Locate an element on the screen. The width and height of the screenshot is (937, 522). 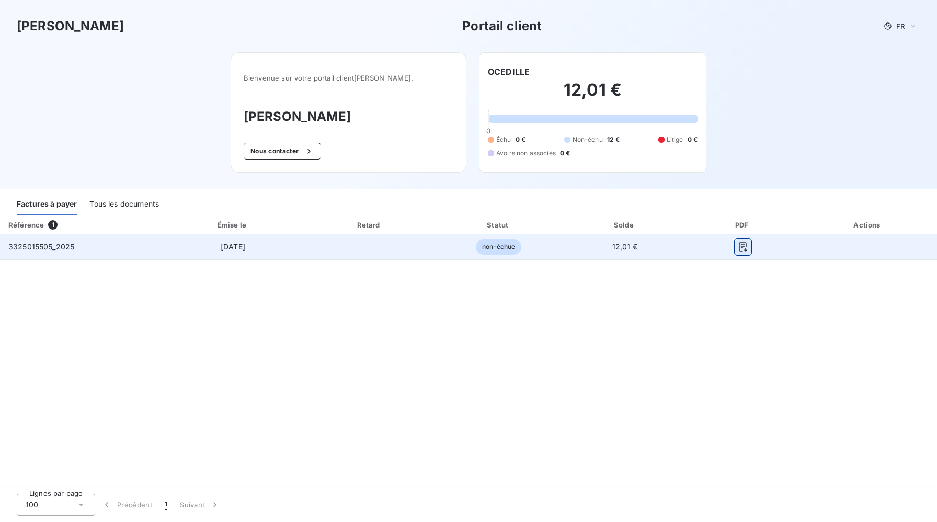
span: 3325015505_2025 is located at coordinates (41, 246).